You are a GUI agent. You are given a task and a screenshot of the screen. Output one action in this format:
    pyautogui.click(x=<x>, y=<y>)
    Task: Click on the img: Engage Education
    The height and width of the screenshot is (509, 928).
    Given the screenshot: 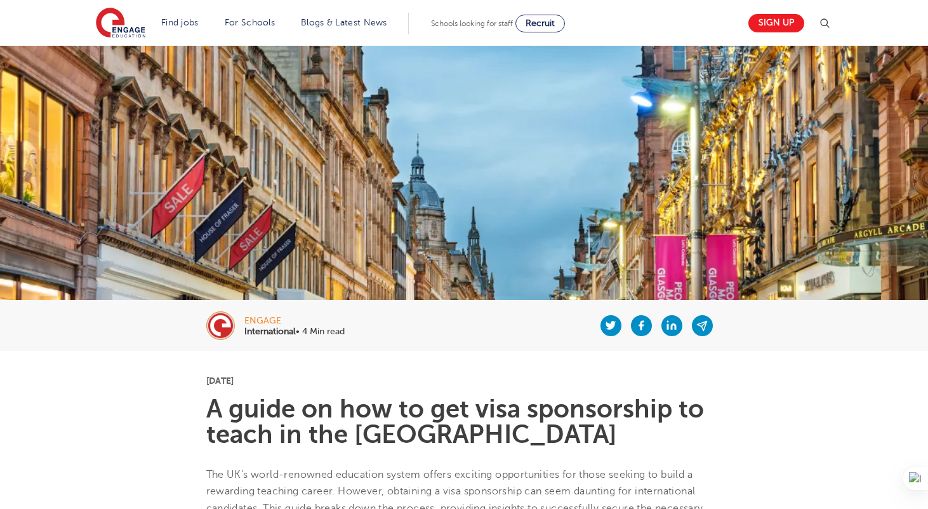 What is the action you would take?
    pyautogui.click(x=121, y=23)
    